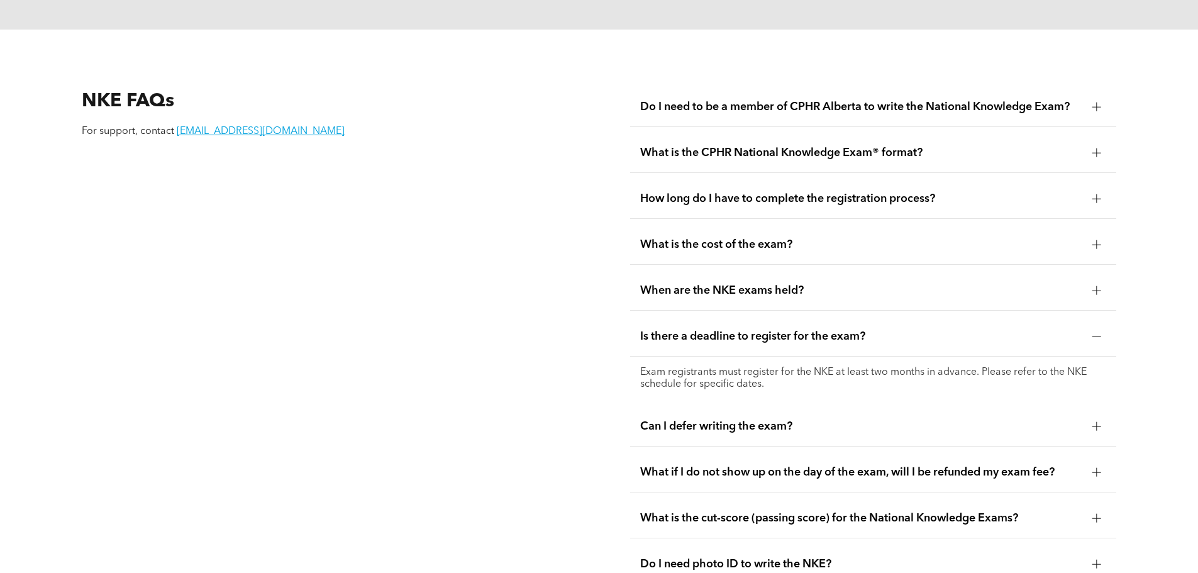 The image size is (1198, 573). What do you see at coordinates (861, 472) in the screenshot?
I see `span: What if I do not show up on the day of the exam, will I be refunded my exam fee?` at bounding box center [861, 472].